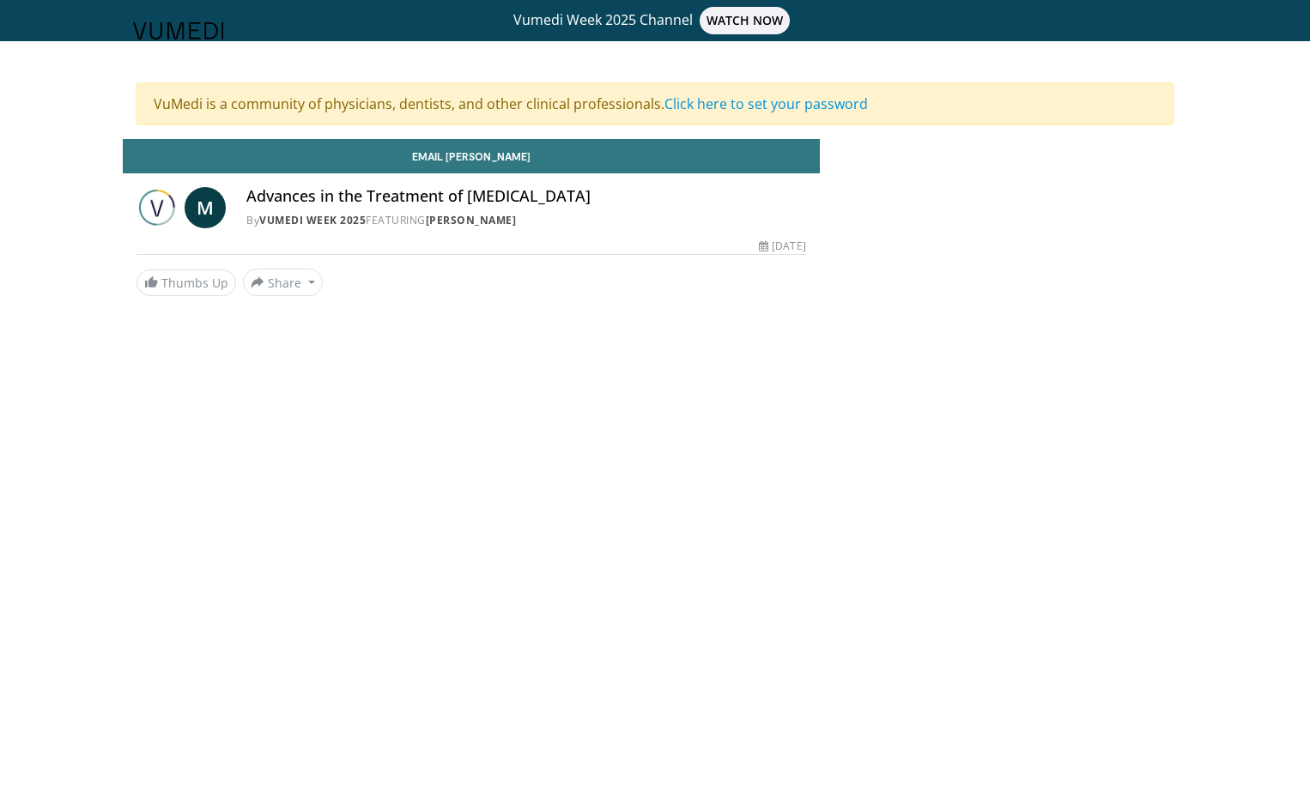 The width and height of the screenshot is (1310, 793). Describe the element at coordinates (655, 104) in the screenshot. I see `div: VuMedi is a community of physicians, dentists, and other clinical professionals.` at that location.